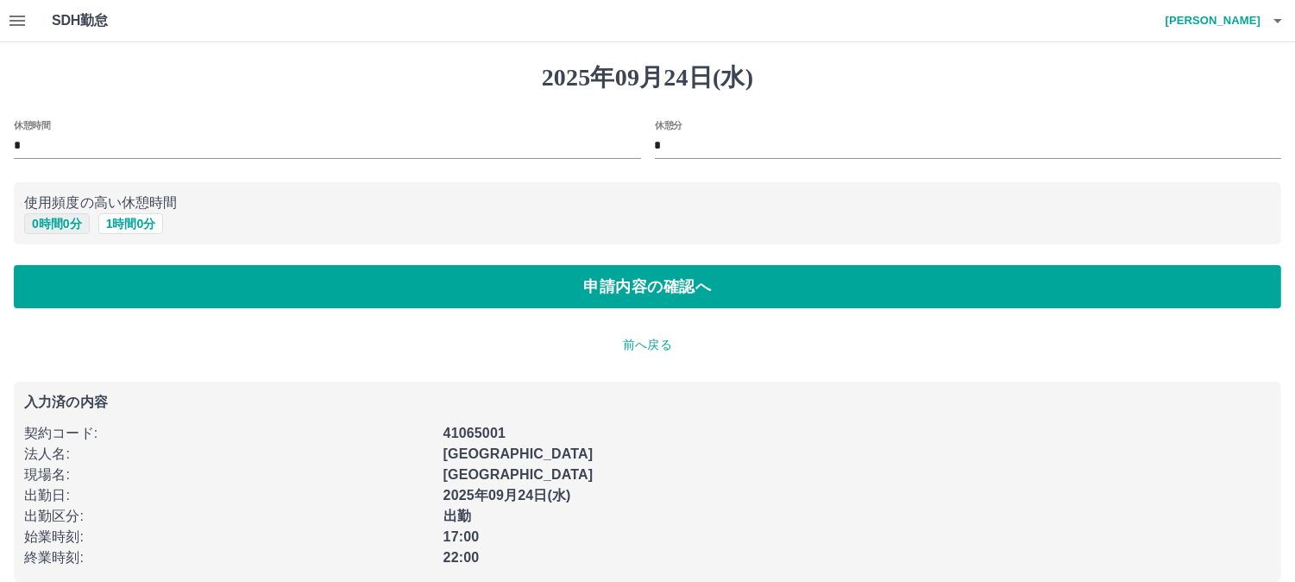 This screenshot has width=1295, height=582. I want to click on p: 出勤日 :, so click(229, 495).